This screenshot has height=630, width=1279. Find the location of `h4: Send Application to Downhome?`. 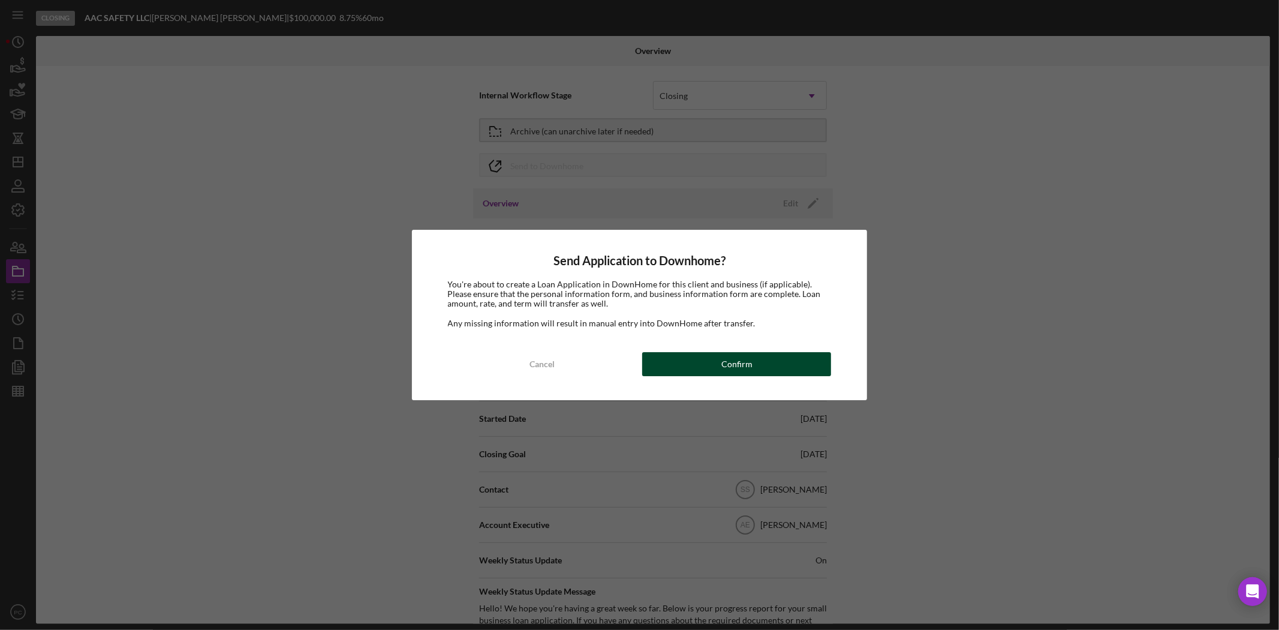

h4: Send Application to Downhome? is located at coordinates (640, 260).